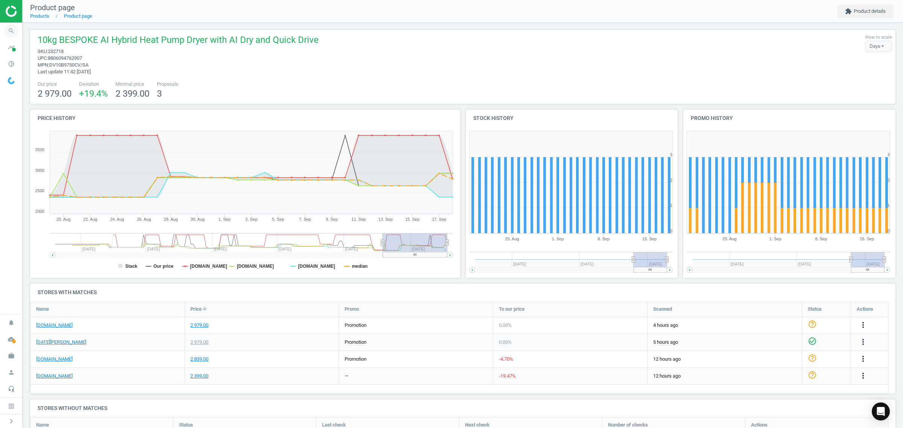  I want to click on span: 232718, so click(56, 51).